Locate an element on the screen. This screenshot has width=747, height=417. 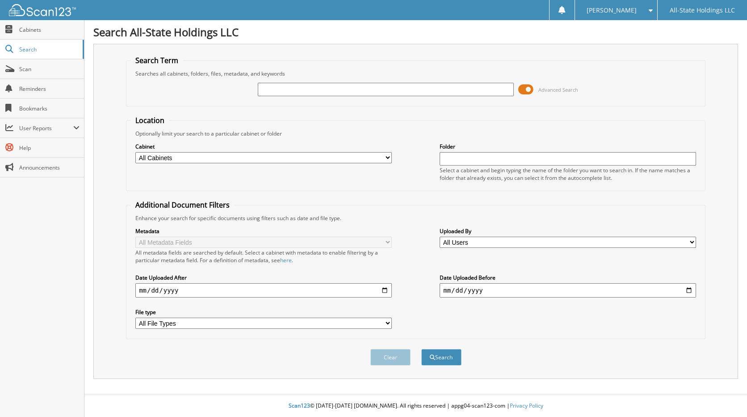
label: File type is located at coordinates (264, 312).